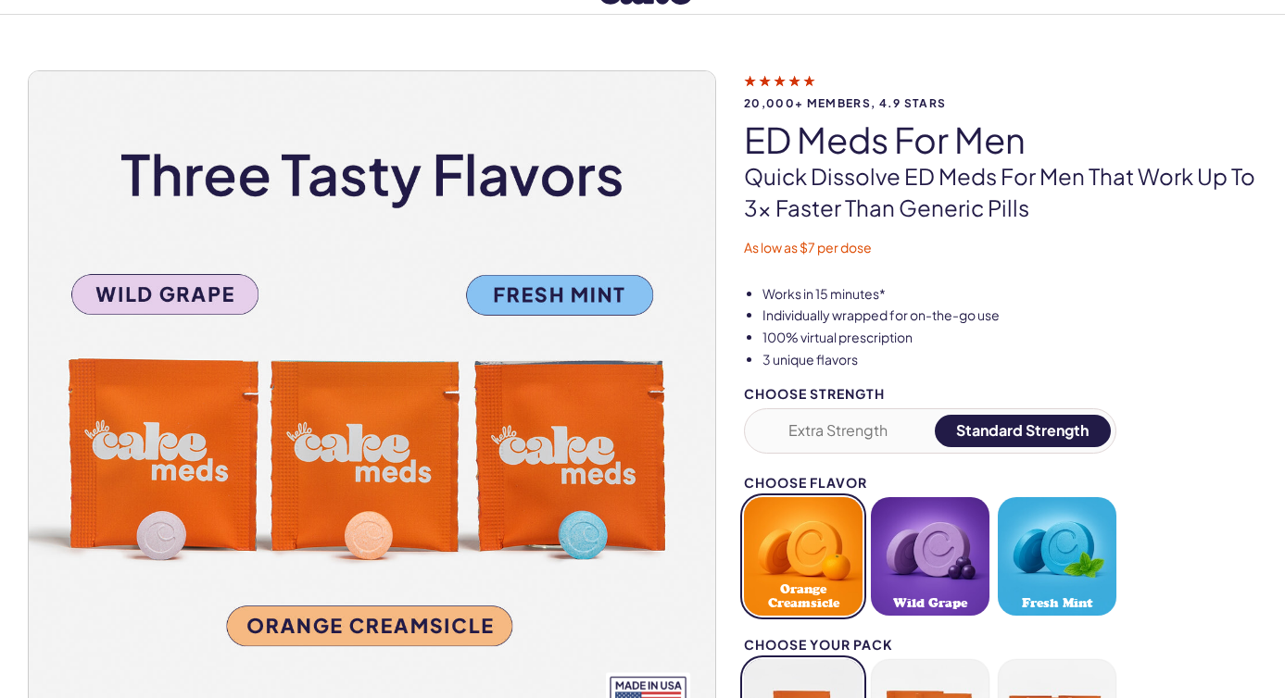 This screenshot has height=698, width=1285. I want to click on a: 20,000+ members, 4.9 stars, so click(1000, 91).